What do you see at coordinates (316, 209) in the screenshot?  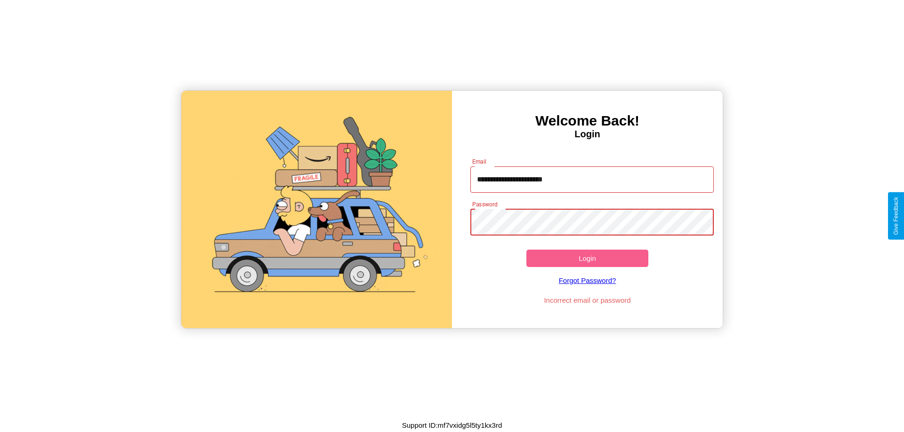 I see `img: gif` at bounding box center [316, 209].